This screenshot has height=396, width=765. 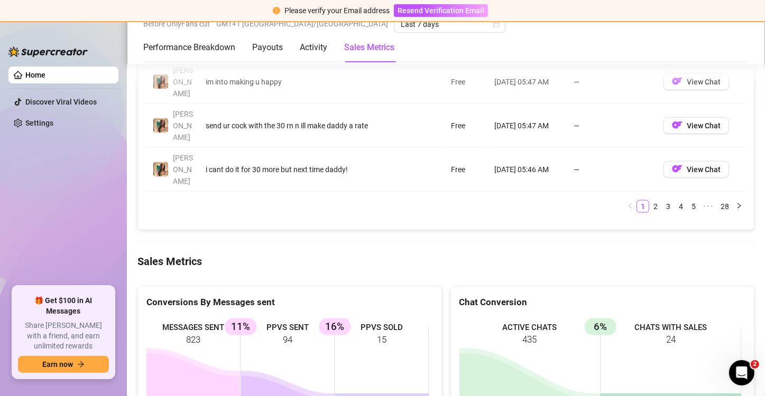 What do you see at coordinates (337, 11) in the screenshot?
I see `div: Please verify your Email address` at bounding box center [337, 11].